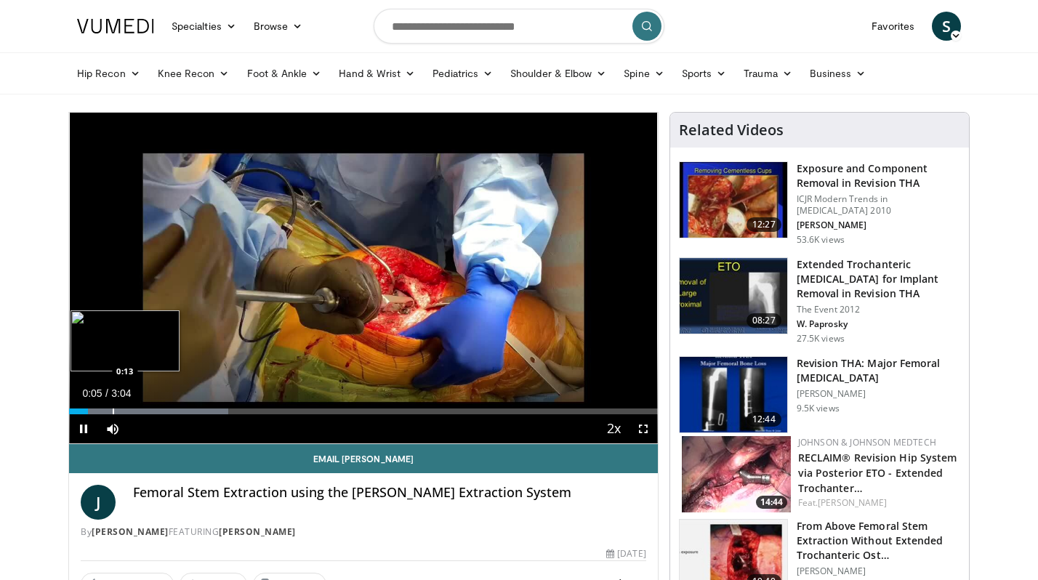 This screenshot has height=580, width=1038. I want to click on a: Foot & Ankle, so click(284, 73).